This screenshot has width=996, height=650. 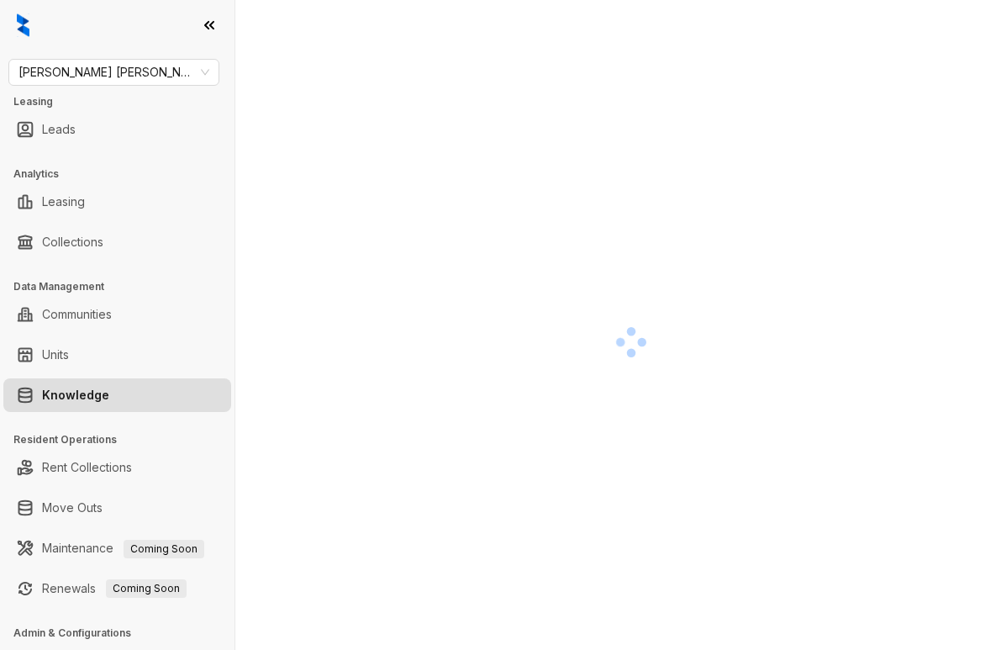 I want to click on a: RenewalsComing Soon, so click(x=114, y=588).